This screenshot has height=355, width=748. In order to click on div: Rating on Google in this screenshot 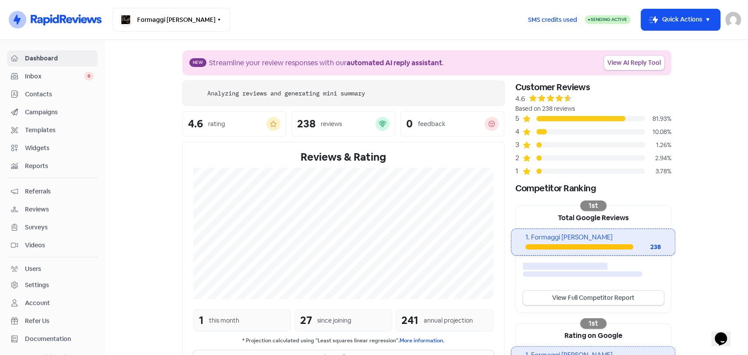, I will do `click(593, 335)`.